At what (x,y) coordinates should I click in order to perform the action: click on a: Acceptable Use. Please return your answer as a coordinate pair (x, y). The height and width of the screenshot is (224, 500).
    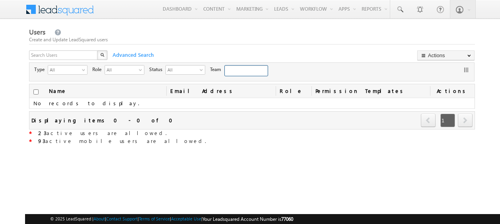
    Looking at the image, I should click on (186, 219).